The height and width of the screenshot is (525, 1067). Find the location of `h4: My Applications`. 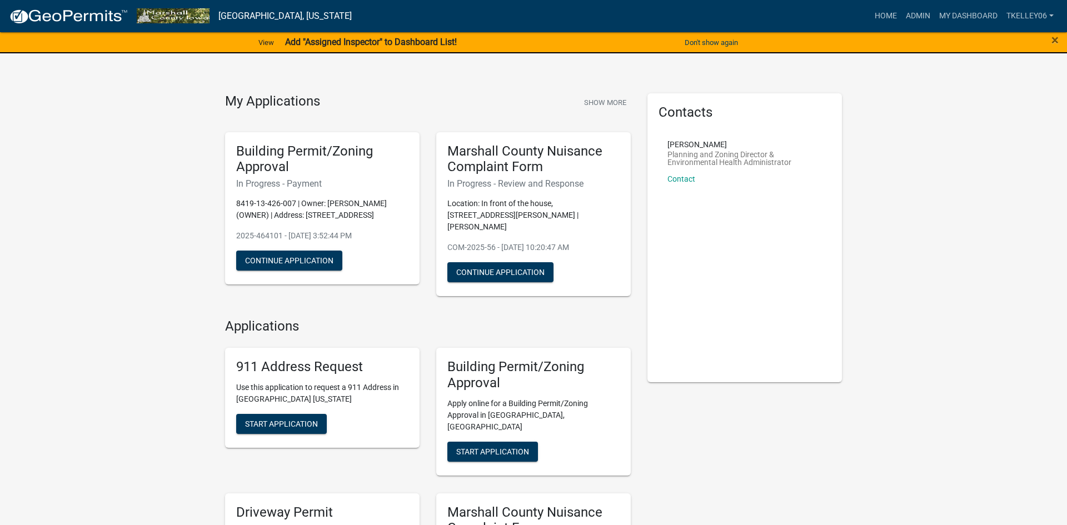

h4: My Applications is located at coordinates (272, 102).